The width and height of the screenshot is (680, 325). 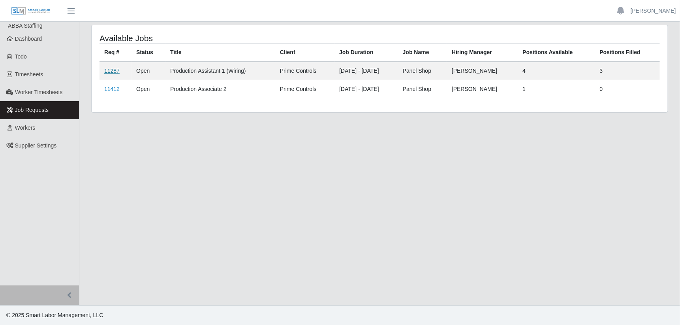 What do you see at coordinates (305, 53) in the screenshot?
I see `th: Client` at bounding box center [305, 53].